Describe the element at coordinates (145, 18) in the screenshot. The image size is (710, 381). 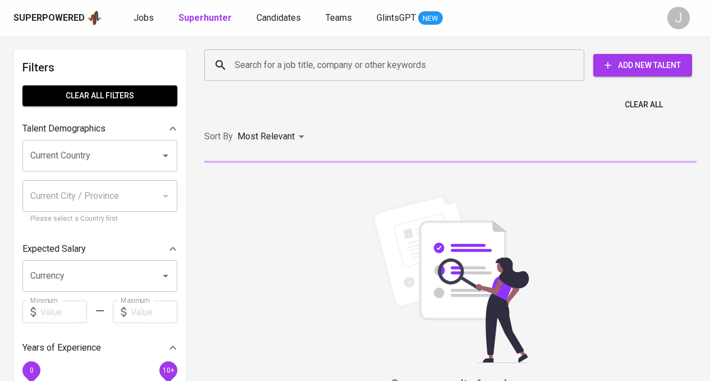
I see `a: Jobs` at that location.